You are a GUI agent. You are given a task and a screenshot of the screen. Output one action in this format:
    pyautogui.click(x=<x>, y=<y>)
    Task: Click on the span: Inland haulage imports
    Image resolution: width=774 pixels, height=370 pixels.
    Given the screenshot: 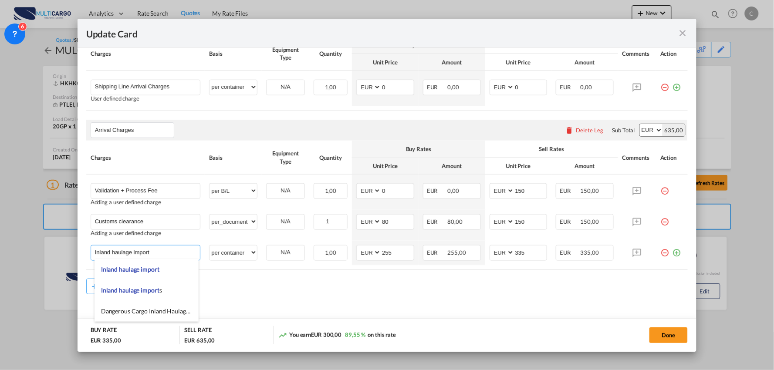 What is the action you would take?
    pyautogui.click(x=132, y=290)
    